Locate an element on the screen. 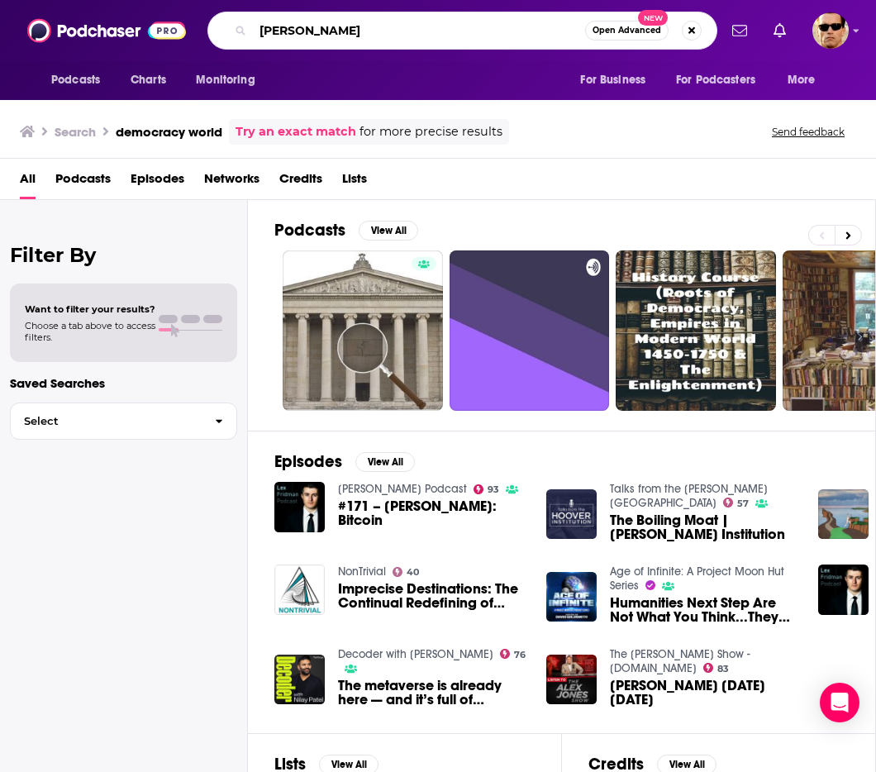 The image size is (876, 772). button: Open AdvancedNew is located at coordinates (627, 31).